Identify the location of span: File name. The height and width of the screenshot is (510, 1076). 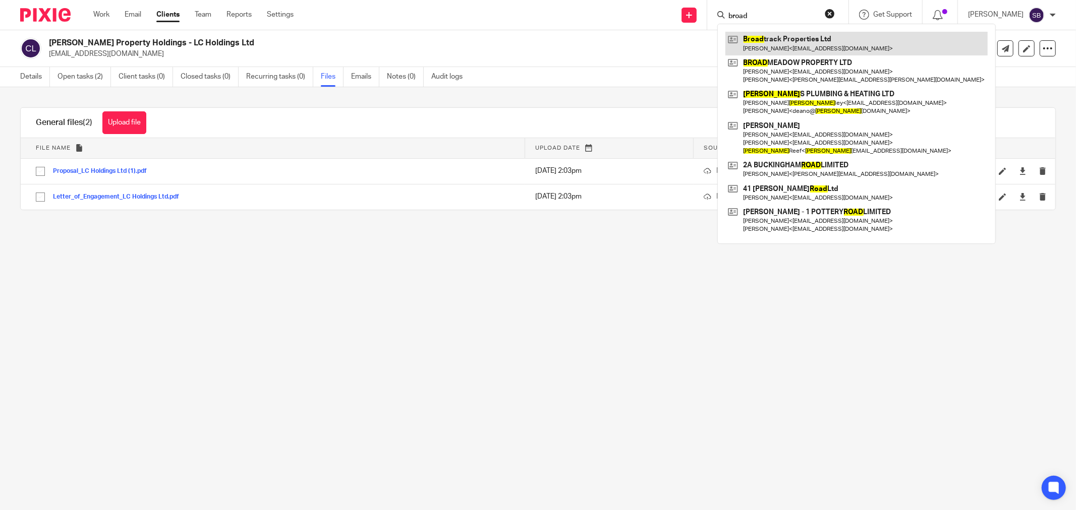
(53, 148).